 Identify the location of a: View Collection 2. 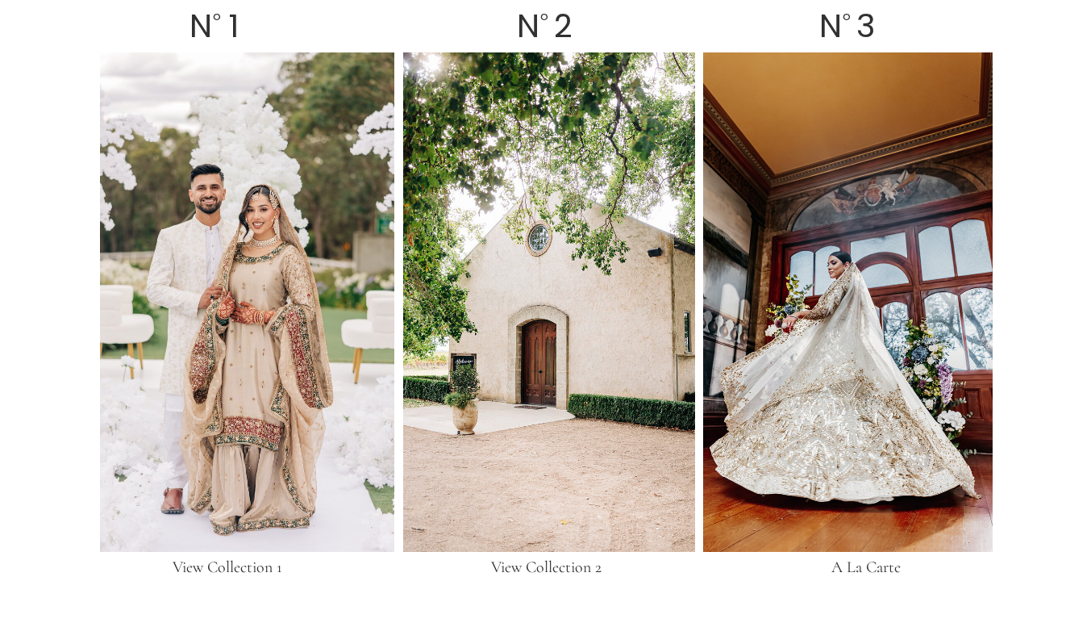
(546, 571).